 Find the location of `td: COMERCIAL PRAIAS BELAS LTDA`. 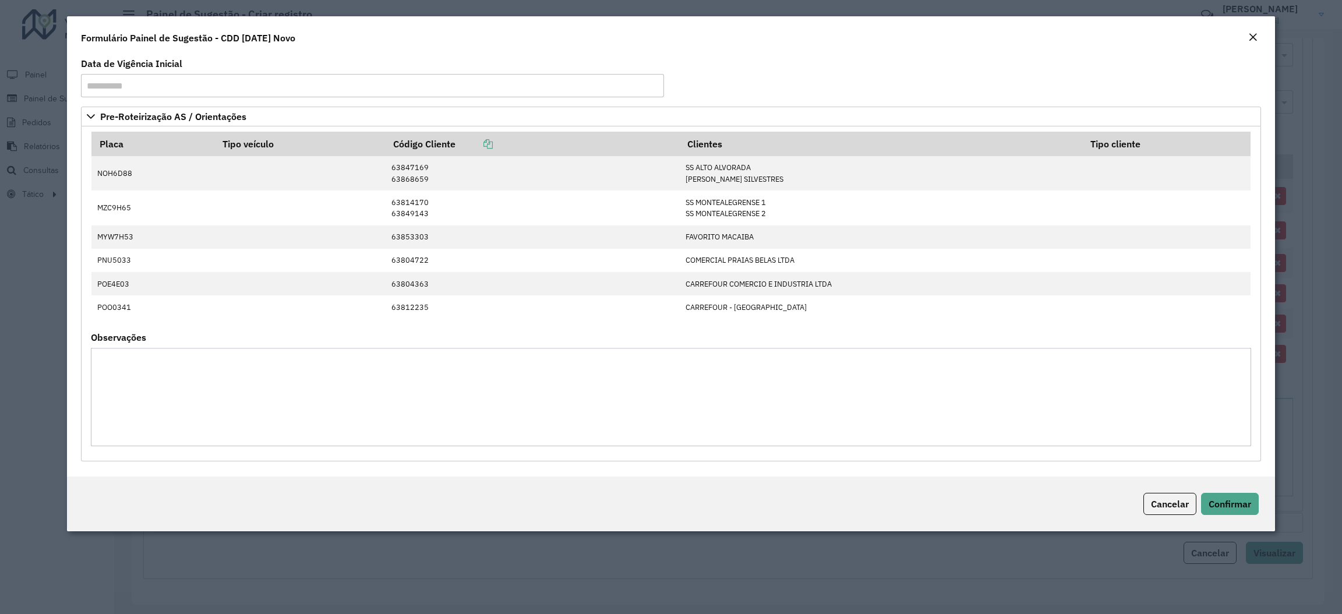

td: COMERCIAL PRAIAS BELAS LTDA is located at coordinates (881, 260).